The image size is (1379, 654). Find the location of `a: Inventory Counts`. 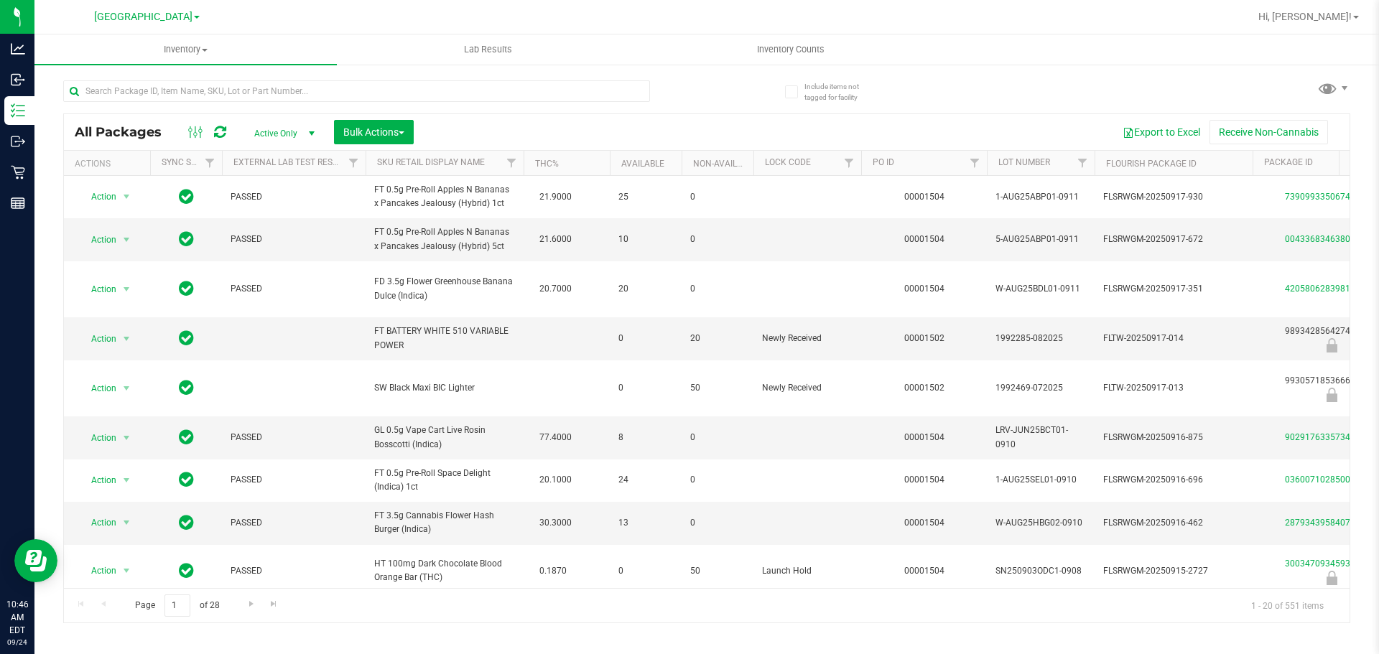

a: Inventory Counts is located at coordinates (790, 50).